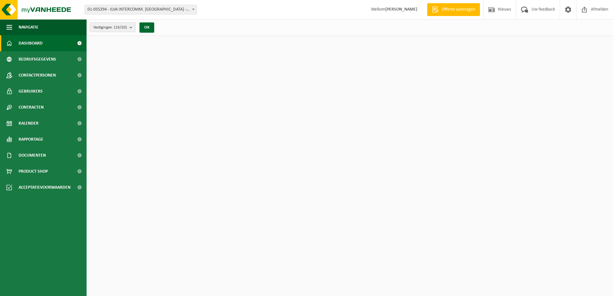 This screenshot has width=613, height=296. I want to click on span: Vestigingen, so click(110, 28).